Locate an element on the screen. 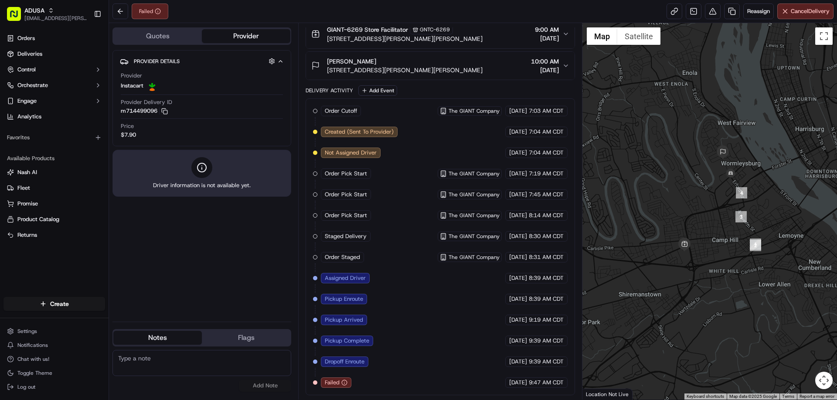 This screenshot has width=837, height=400. a: Terms (opens in new tab) is located at coordinates (788, 397).